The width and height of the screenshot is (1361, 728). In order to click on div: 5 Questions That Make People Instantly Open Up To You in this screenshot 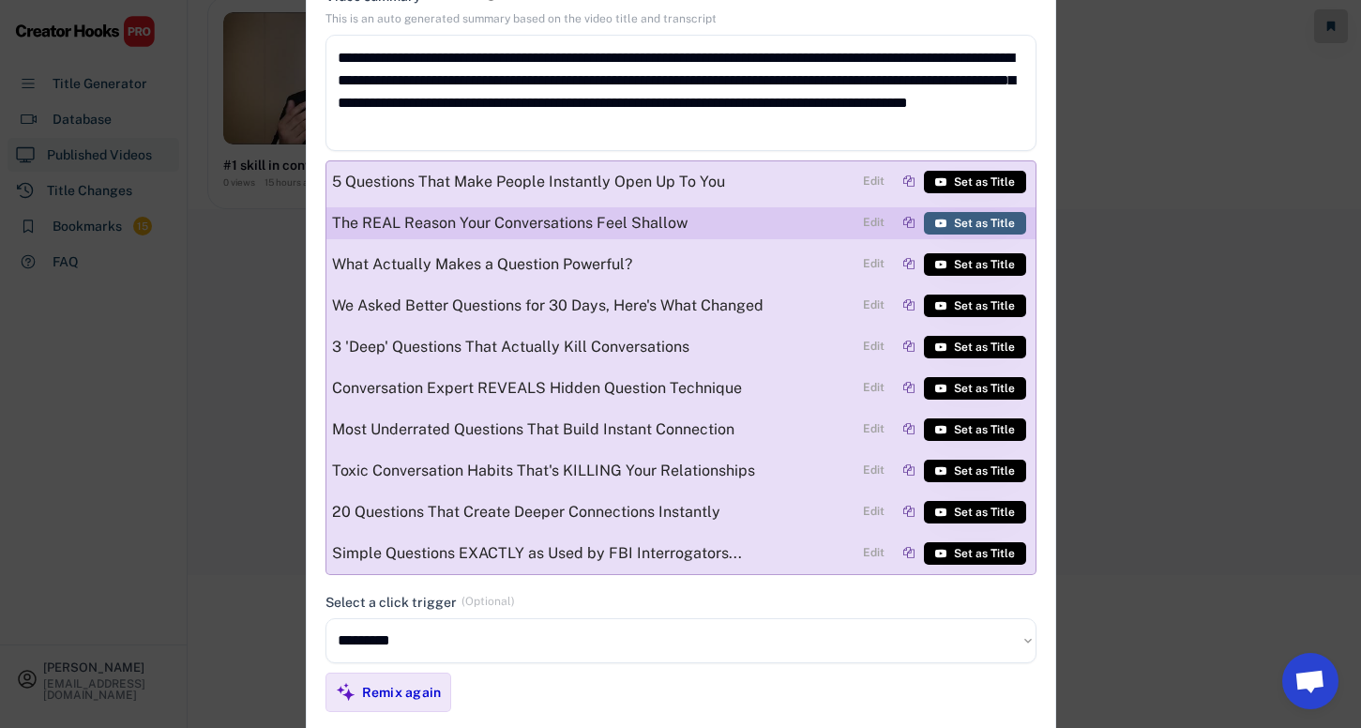, I will do `click(593, 182)`.